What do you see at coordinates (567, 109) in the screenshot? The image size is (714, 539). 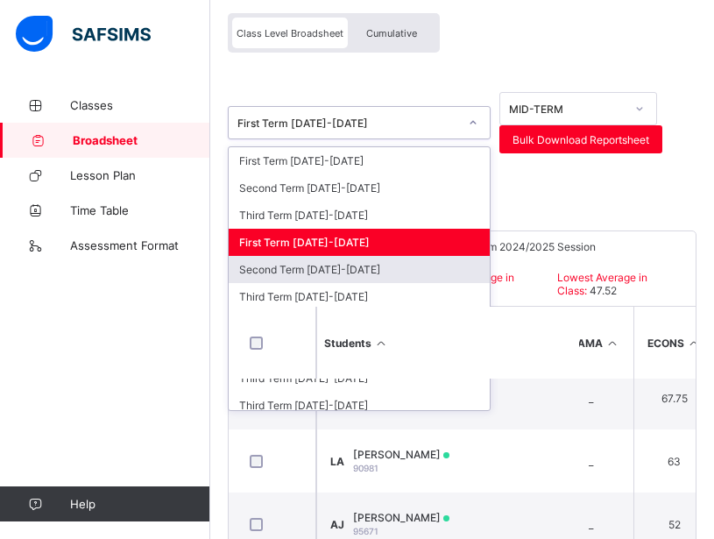 I see `div: MID-TERM` at bounding box center [567, 109].